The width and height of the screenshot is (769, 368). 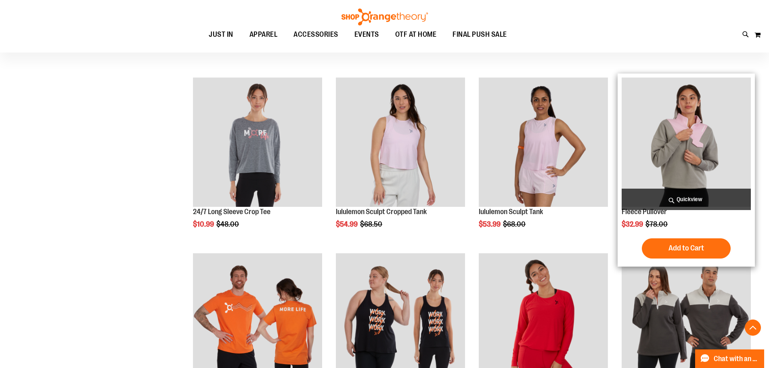 I want to click on span: $78.00, so click(x=657, y=224).